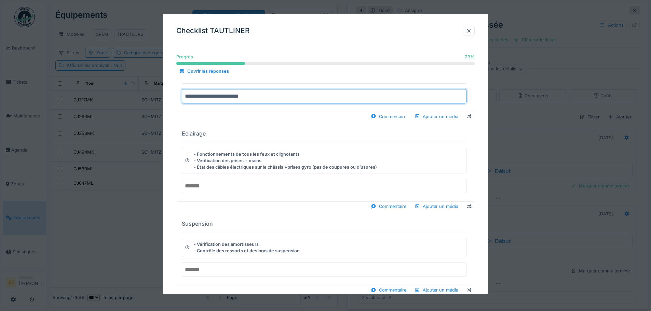 This screenshot has width=651, height=311. What do you see at coordinates (247, 248) in the screenshot?
I see `div: - Vérification des amortisseurs - Contrôle des ressorts et des bras de suspension` at bounding box center [247, 248].